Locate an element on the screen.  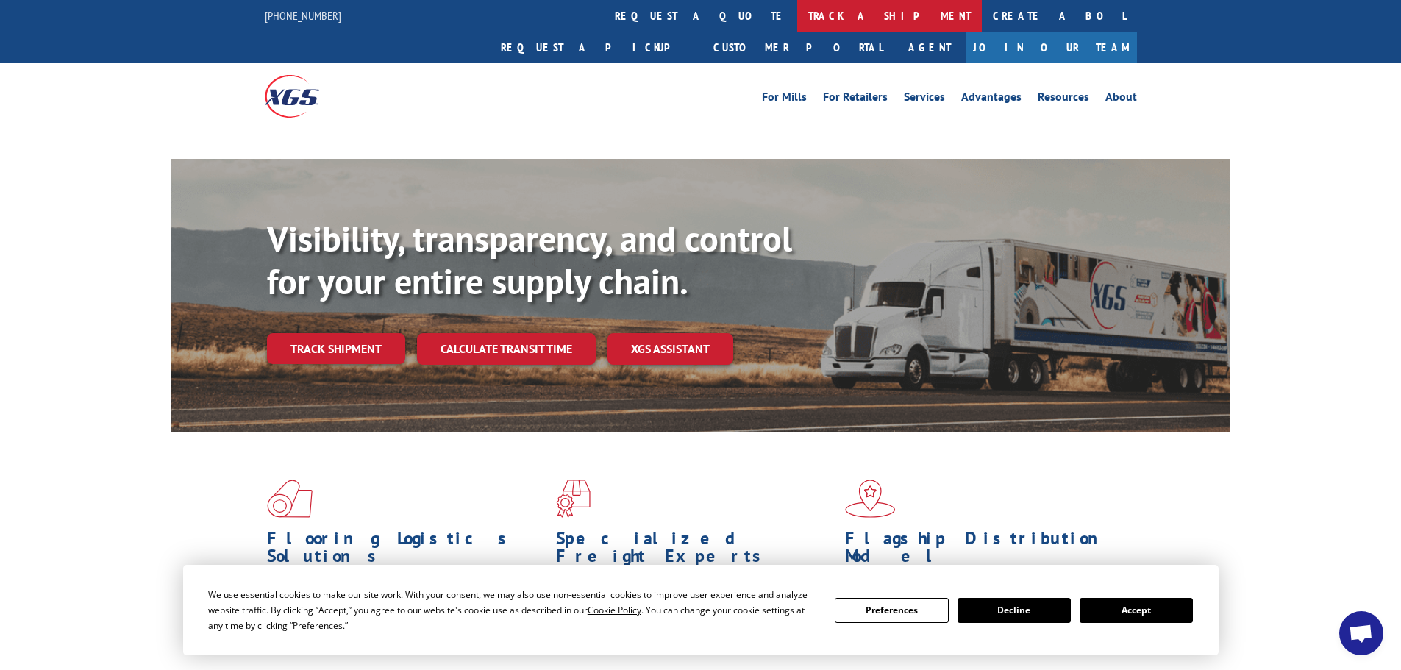
h1: Flooring Logistics Solutions is located at coordinates (406, 551).